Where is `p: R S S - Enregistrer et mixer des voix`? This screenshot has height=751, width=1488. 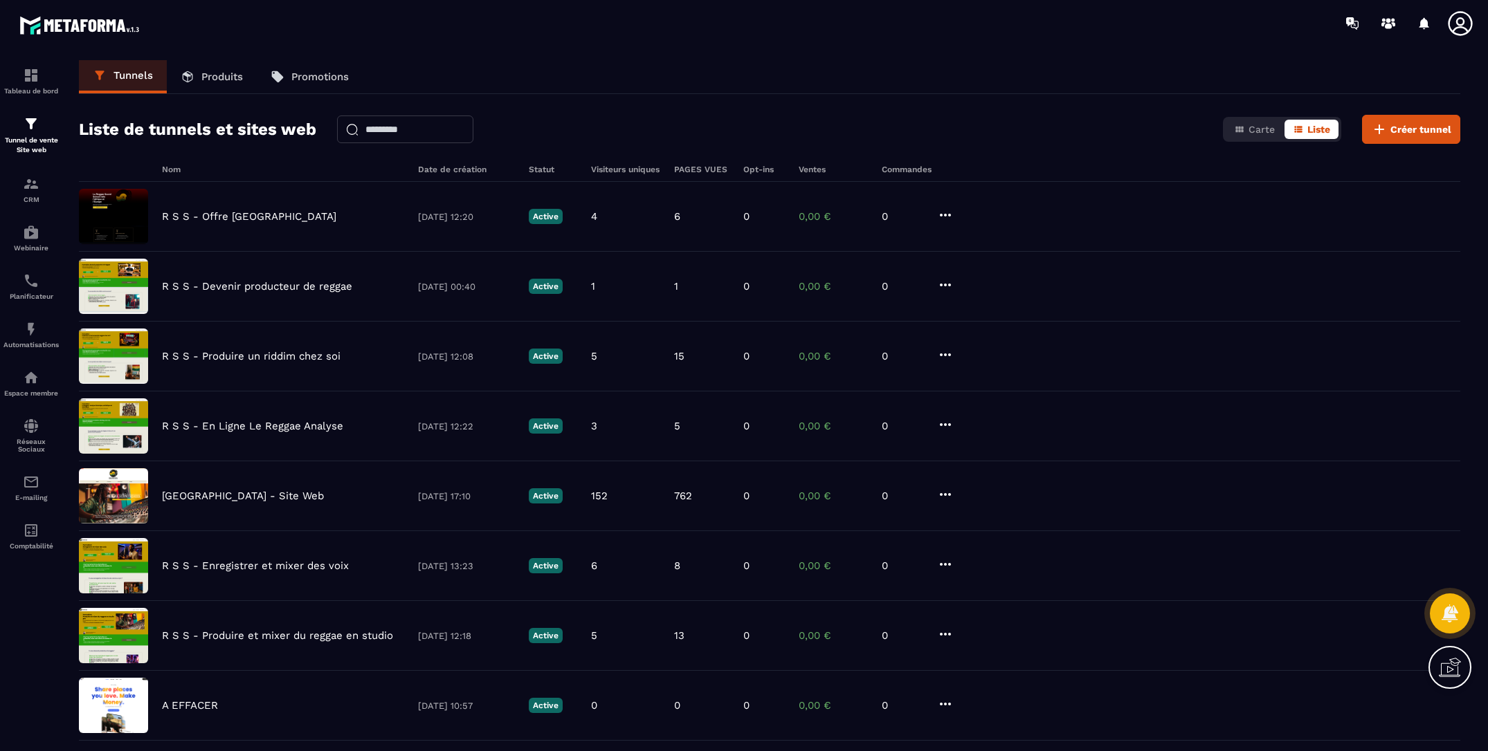 p: R S S - Enregistrer et mixer des voix is located at coordinates (255, 566).